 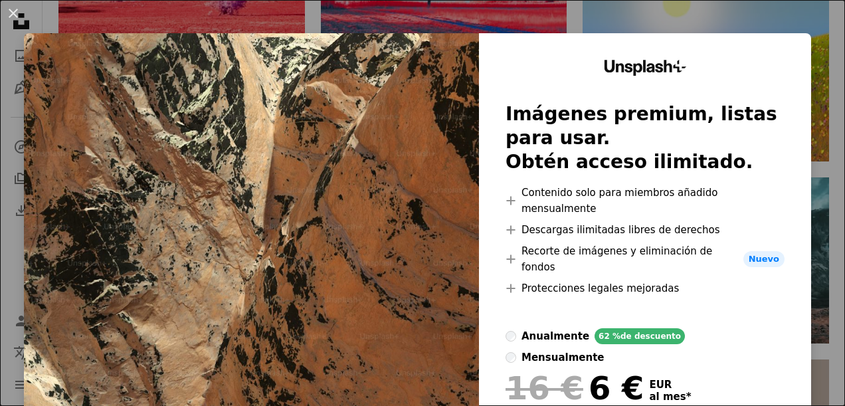 I want to click on span: 16 €, so click(x=544, y=388).